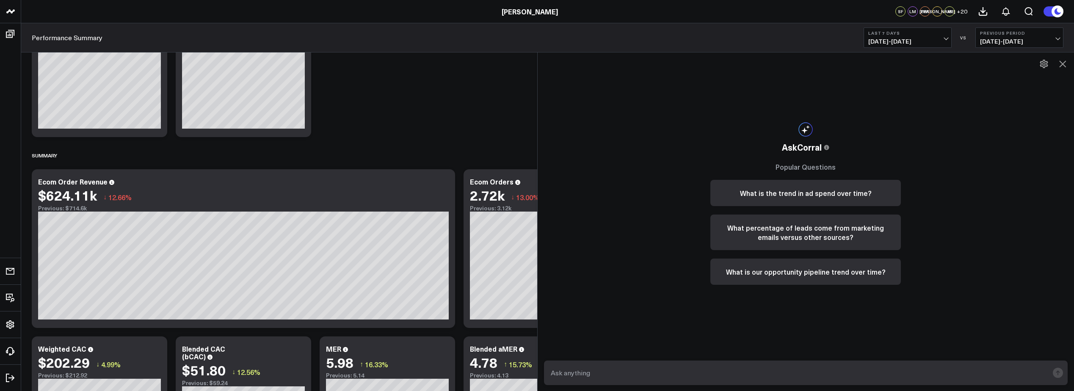 The height and width of the screenshot is (391, 1074). What do you see at coordinates (491, 182) in the screenshot?
I see `div: Ecom Orders` at bounding box center [491, 182].